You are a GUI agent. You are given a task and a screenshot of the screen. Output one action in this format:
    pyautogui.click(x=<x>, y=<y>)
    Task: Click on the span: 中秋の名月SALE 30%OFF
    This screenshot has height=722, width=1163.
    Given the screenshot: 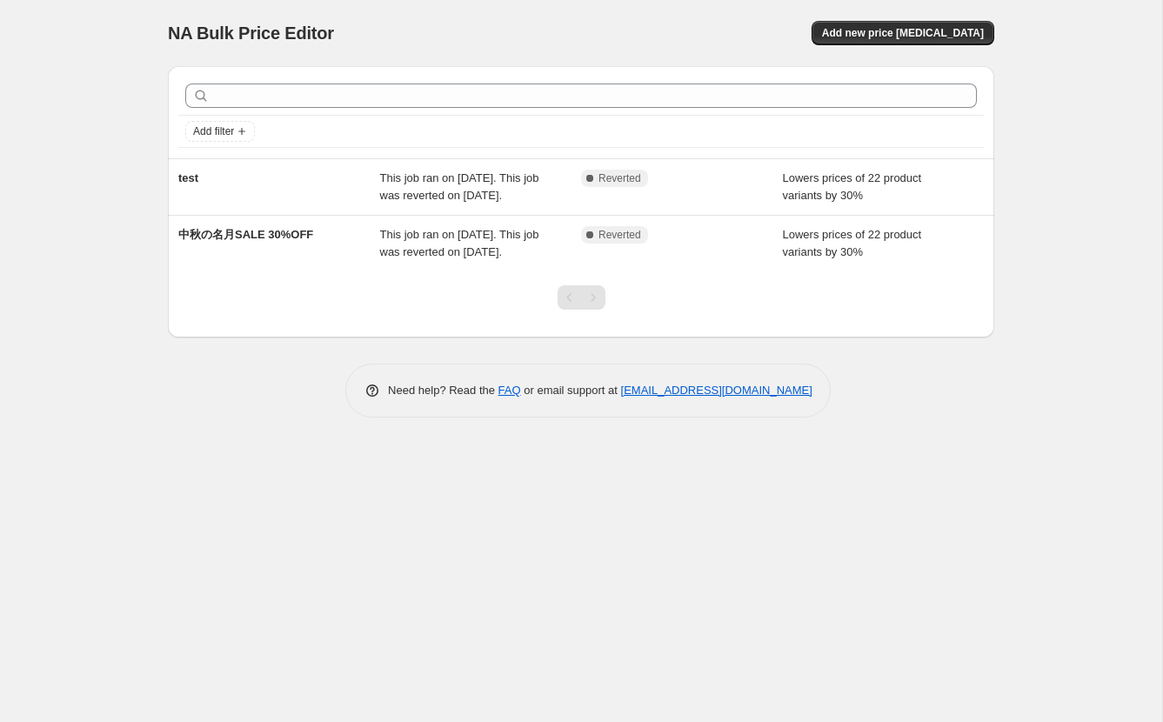 What is the action you would take?
    pyautogui.click(x=245, y=234)
    